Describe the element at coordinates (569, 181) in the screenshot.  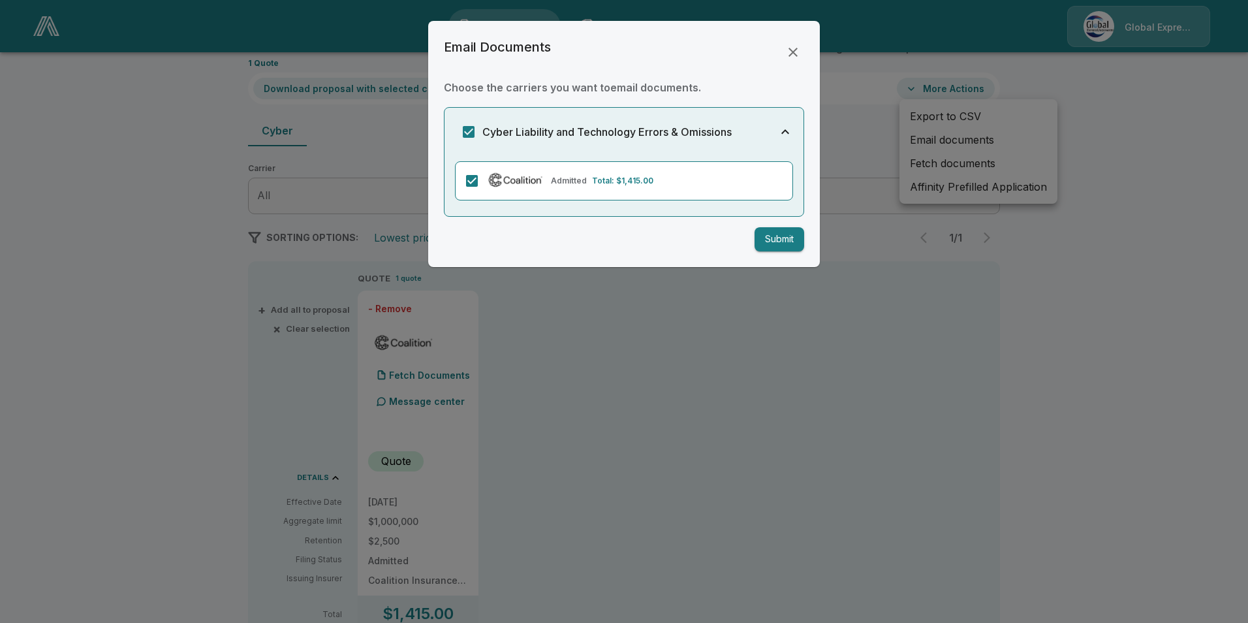
I see `p: Admitted` at that location.